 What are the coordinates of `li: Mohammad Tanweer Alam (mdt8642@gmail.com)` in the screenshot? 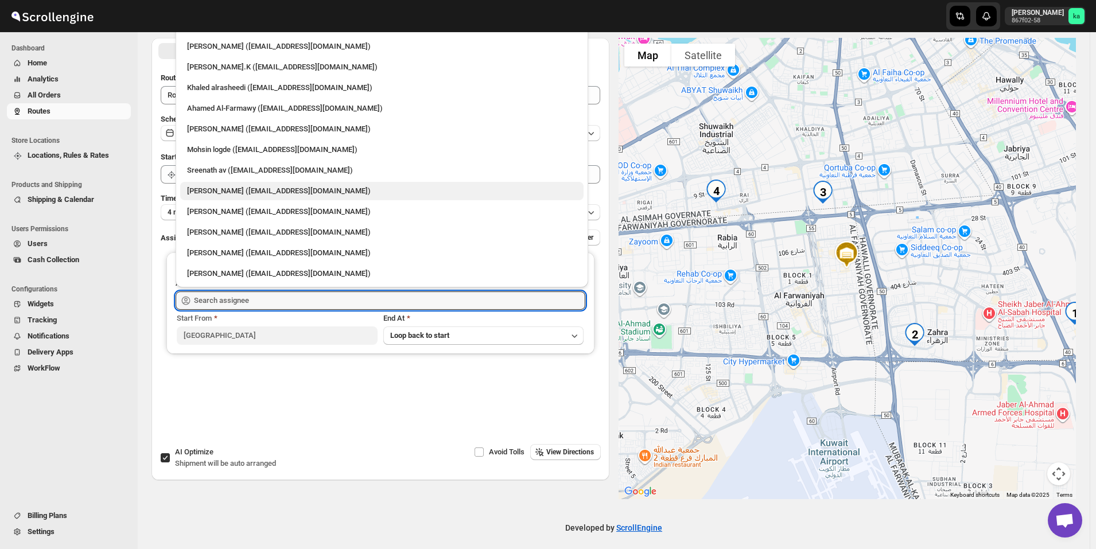 It's located at (381, 128).